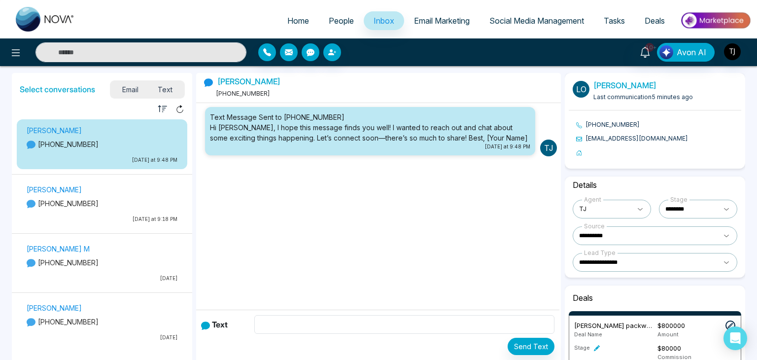  What do you see at coordinates (384, 21) in the screenshot?
I see `a: Inbox` at bounding box center [384, 21].